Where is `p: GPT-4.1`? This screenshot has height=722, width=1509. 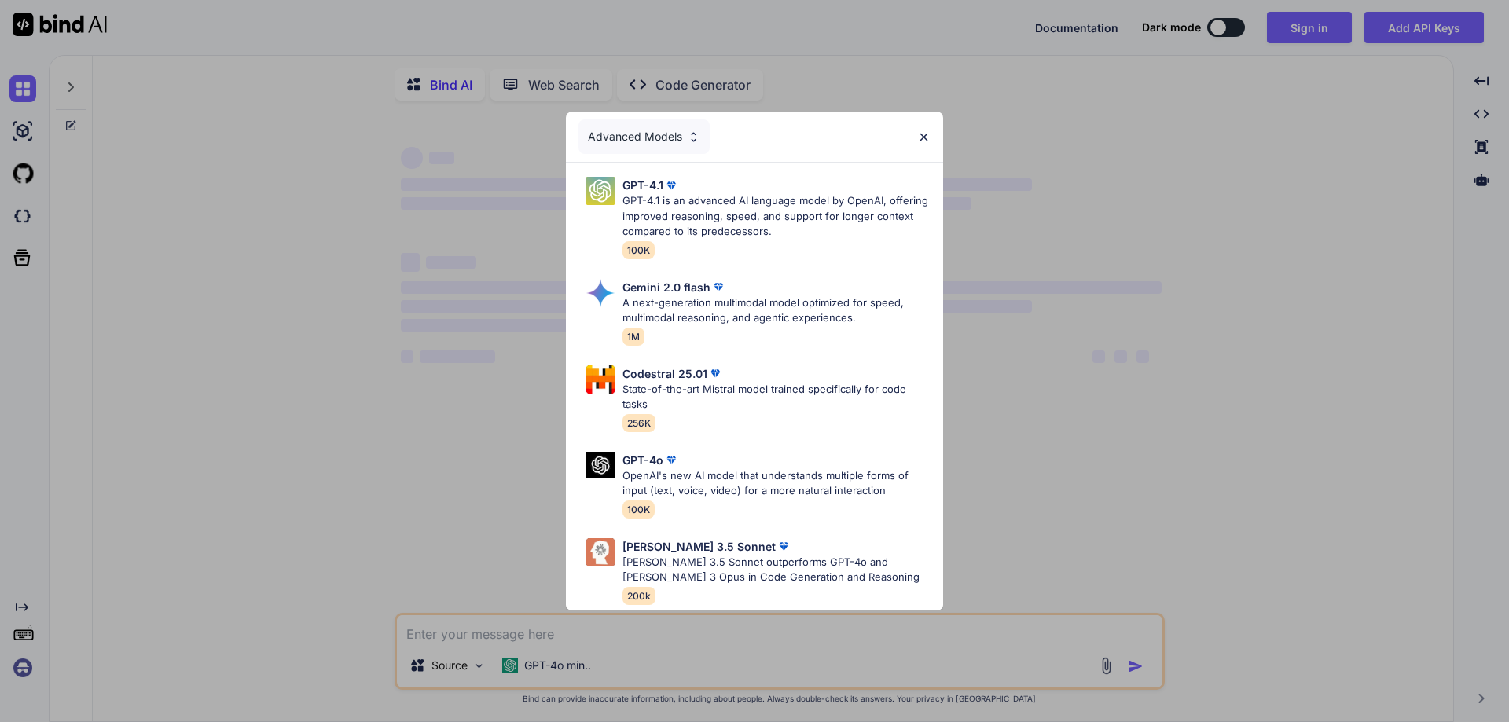 p: GPT-4.1 is located at coordinates (643, 185).